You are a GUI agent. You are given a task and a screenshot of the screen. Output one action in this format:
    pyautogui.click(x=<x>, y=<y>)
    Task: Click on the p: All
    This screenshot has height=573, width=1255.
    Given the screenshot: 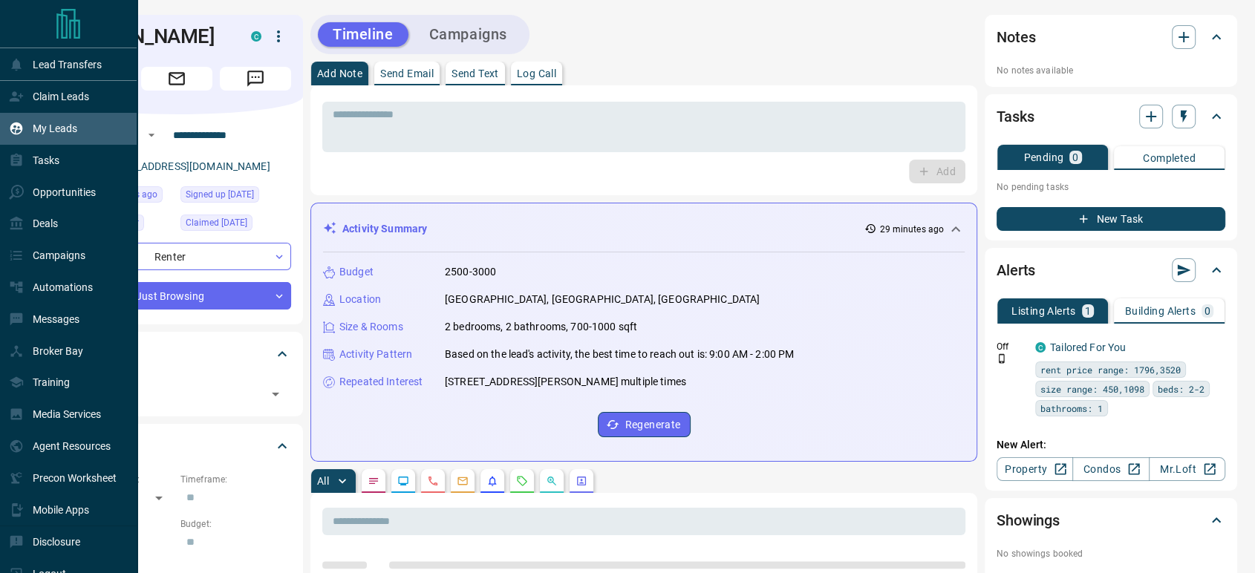 What is the action you would take?
    pyautogui.click(x=323, y=481)
    